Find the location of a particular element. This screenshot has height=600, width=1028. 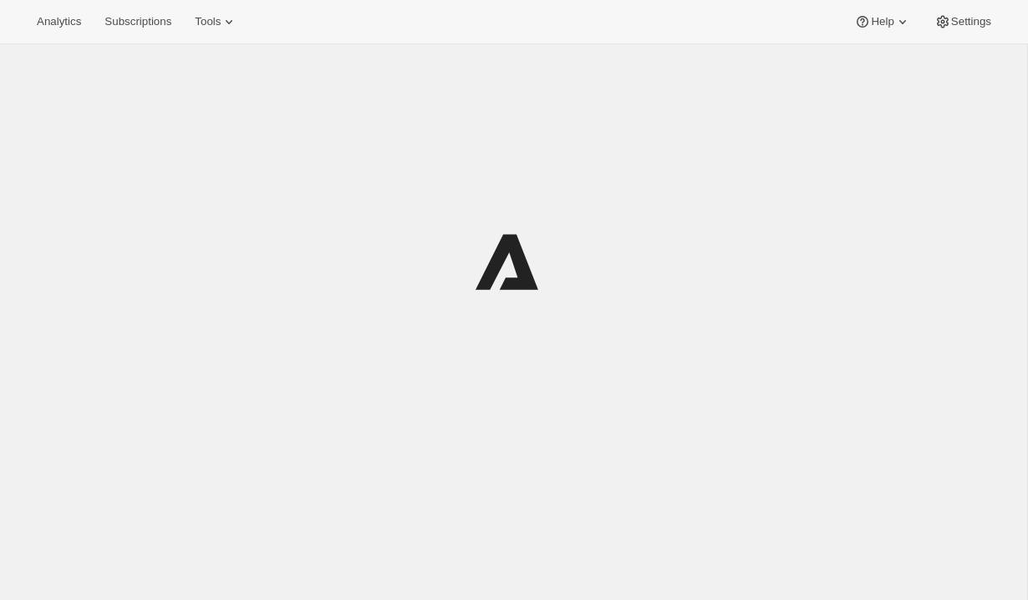

span: Subscriptions is located at coordinates (138, 22).